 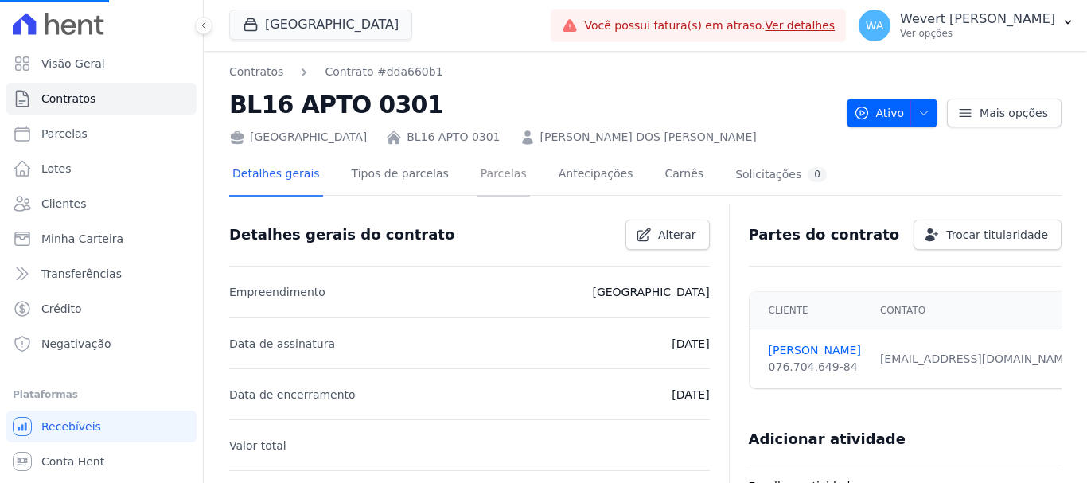 I want to click on p: Empreendimento, so click(x=277, y=292).